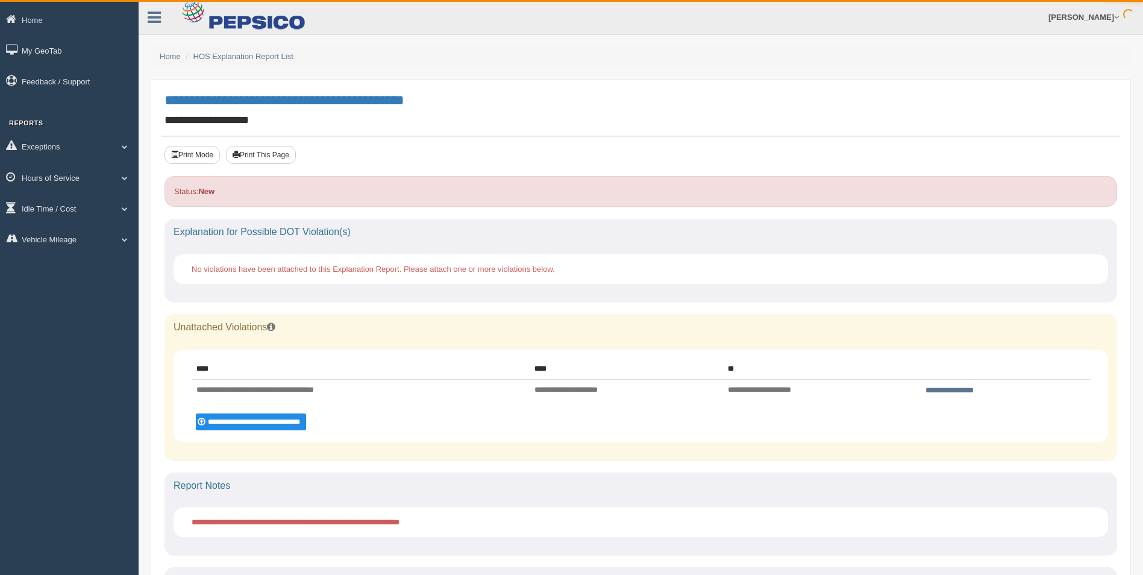 The image size is (1143, 575). What do you see at coordinates (170, 56) in the screenshot?
I see `a: Home` at bounding box center [170, 56].